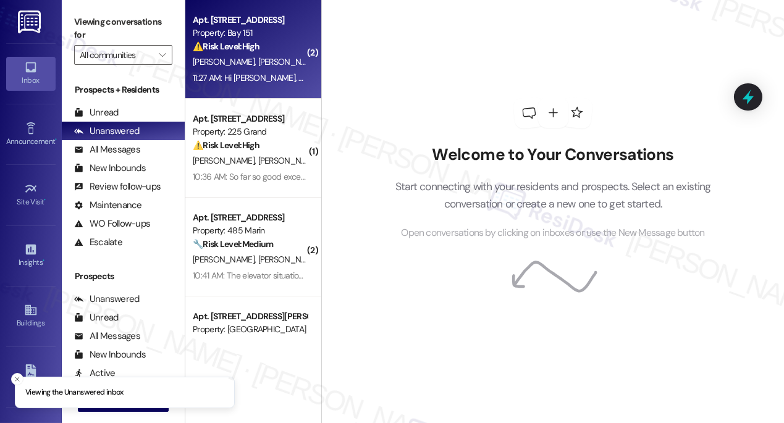 Image resolution: width=784 pixels, height=423 pixels. I want to click on h2: Welcome to Your Conversations, so click(553, 155).